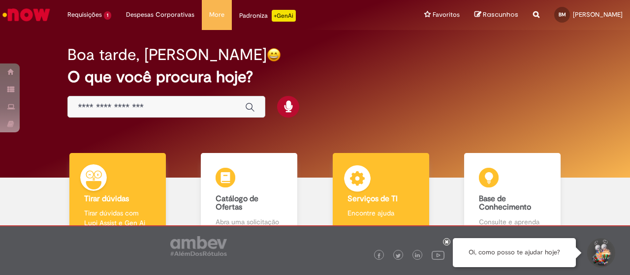 The image size is (630, 275). What do you see at coordinates (562, 14) in the screenshot?
I see `span: BM` at bounding box center [562, 14].